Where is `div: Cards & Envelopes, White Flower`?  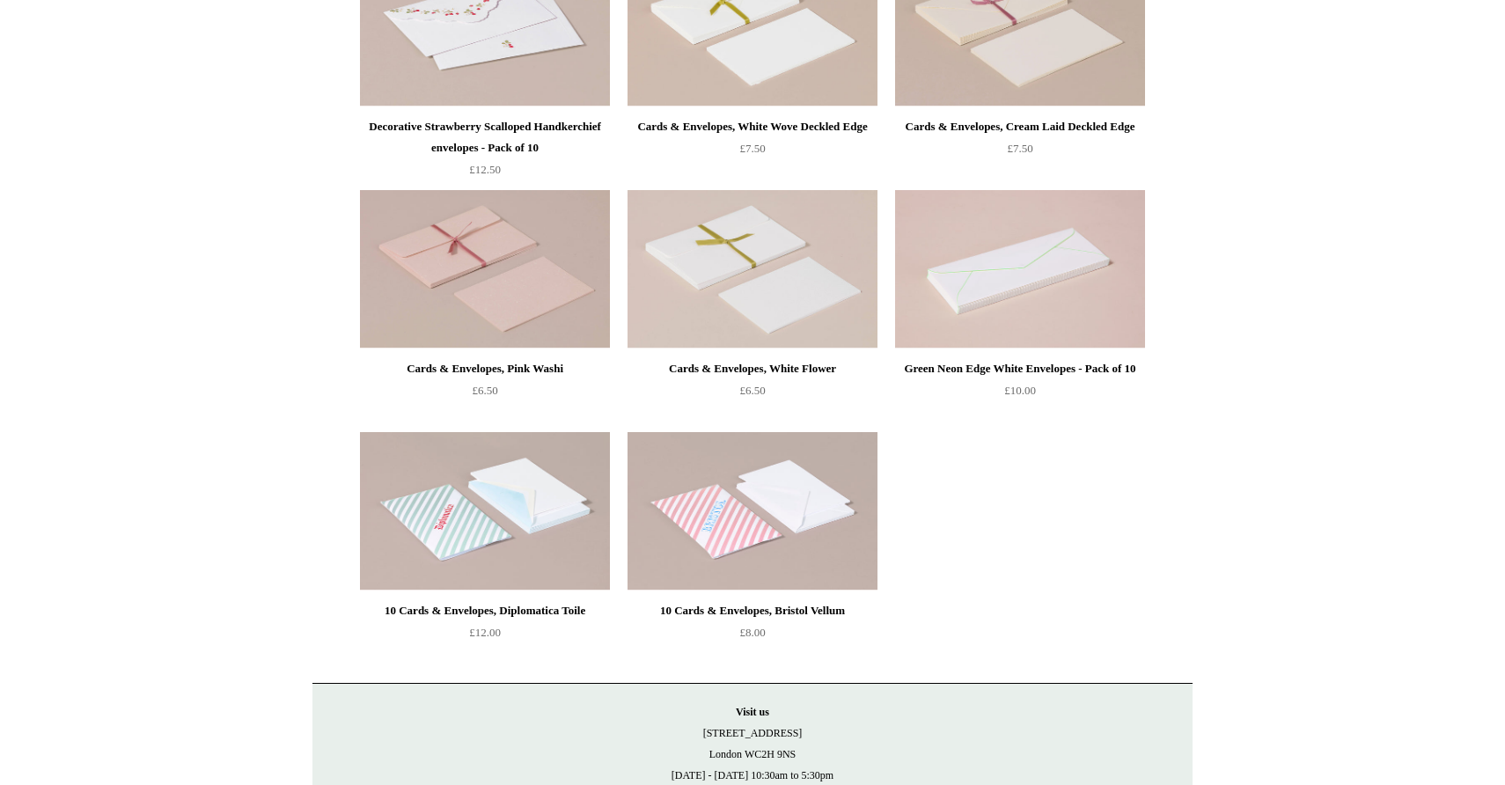
div: Cards & Envelopes, White Flower is located at coordinates (752, 369).